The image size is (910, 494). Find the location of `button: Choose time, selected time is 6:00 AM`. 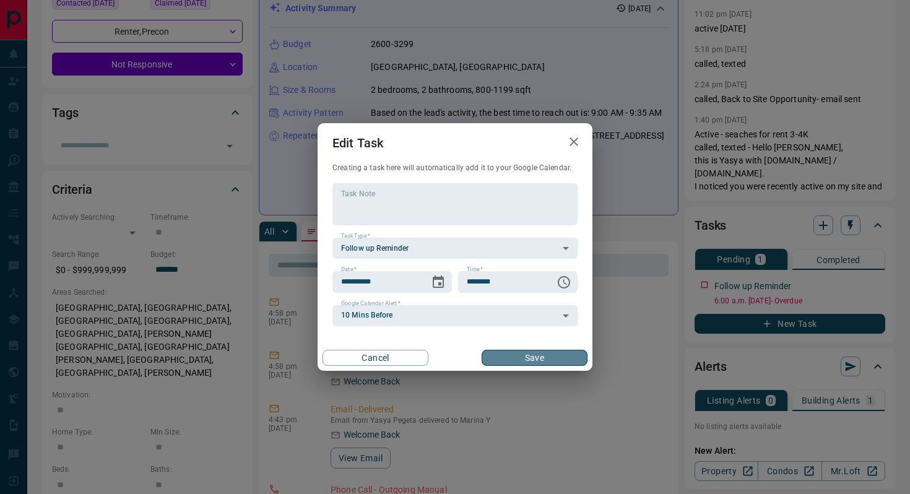

button: Choose time, selected time is 6:00 AM is located at coordinates (564, 282).